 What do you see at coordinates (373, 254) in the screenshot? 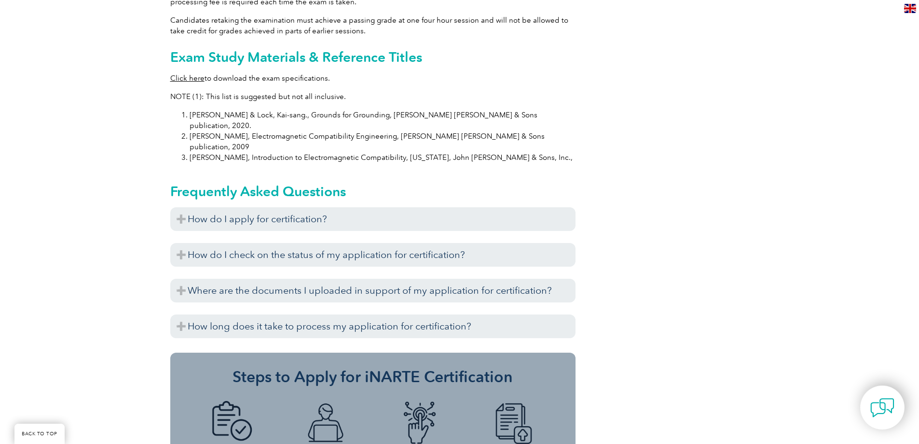
I see `h3: How do I check on the status of my application for certification?` at bounding box center [373, 254].